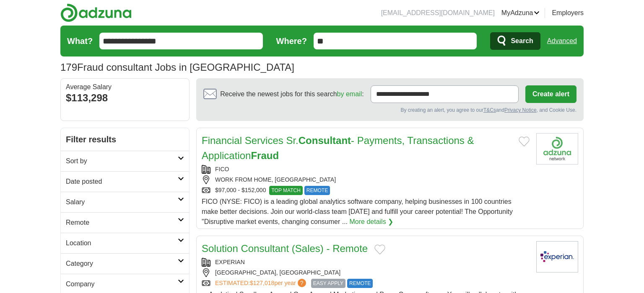  What do you see at coordinates (122, 244) in the screenshot?
I see `h2: Location` at bounding box center [122, 244].